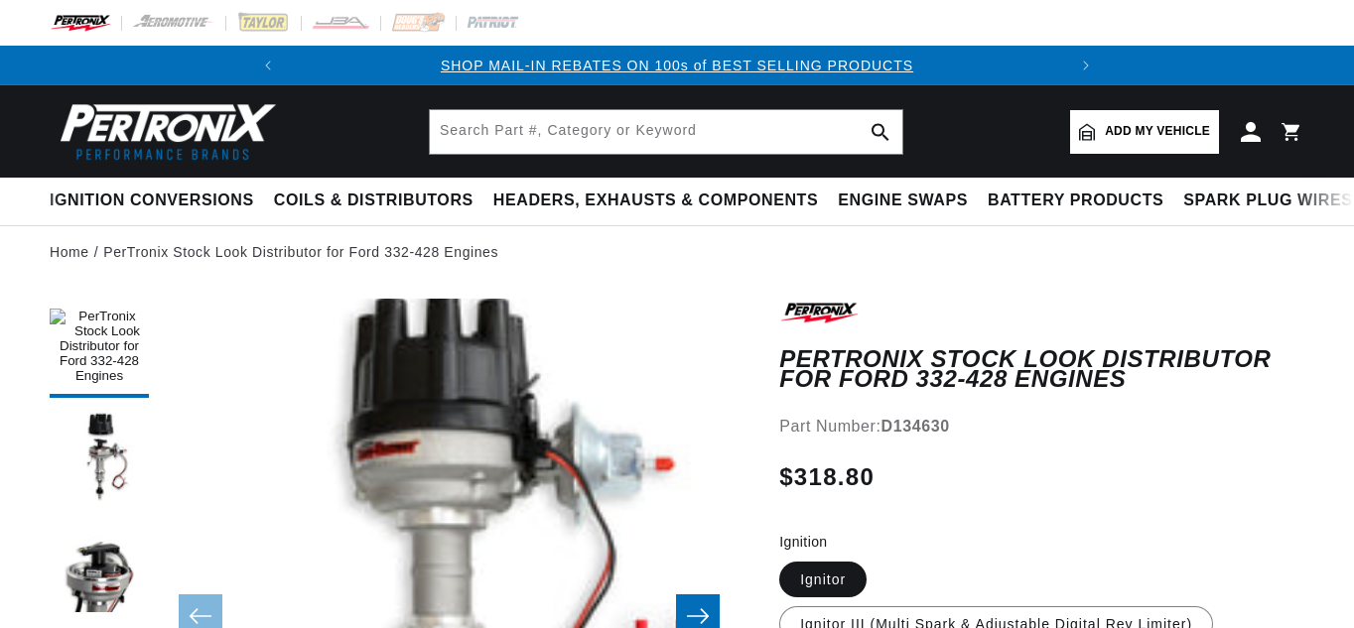 The width and height of the screenshot is (1354, 628). What do you see at coordinates (69, 252) in the screenshot?
I see `a: Home` at bounding box center [69, 252].